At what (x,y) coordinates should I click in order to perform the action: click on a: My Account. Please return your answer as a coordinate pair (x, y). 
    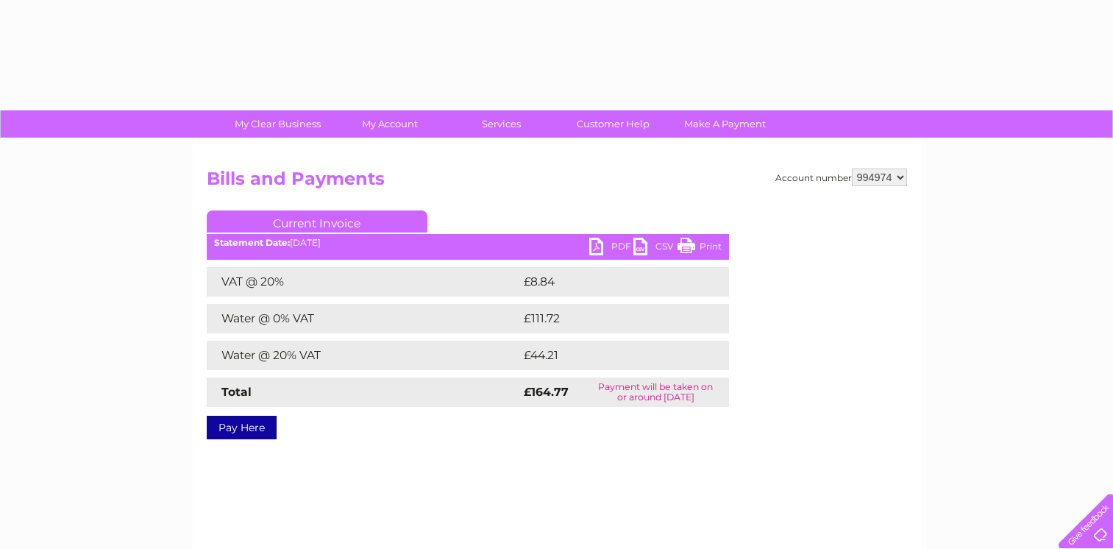
    Looking at the image, I should click on (389, 124).